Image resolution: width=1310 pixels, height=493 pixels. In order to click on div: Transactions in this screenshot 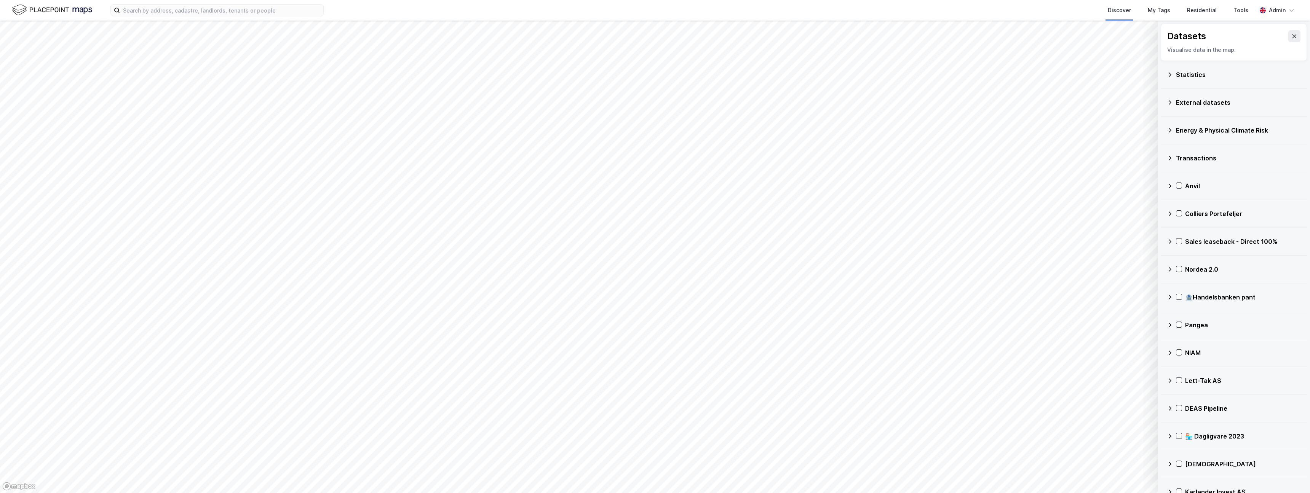, I will do `click(1238, 158)`.